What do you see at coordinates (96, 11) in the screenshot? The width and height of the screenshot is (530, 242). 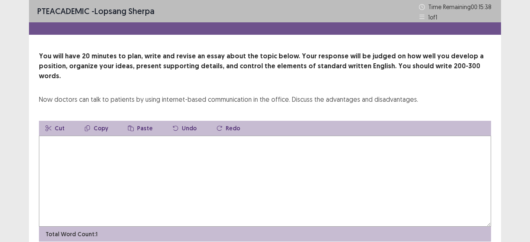 I see `p: - lopsang sherpa` at bounding box center [96, 11].